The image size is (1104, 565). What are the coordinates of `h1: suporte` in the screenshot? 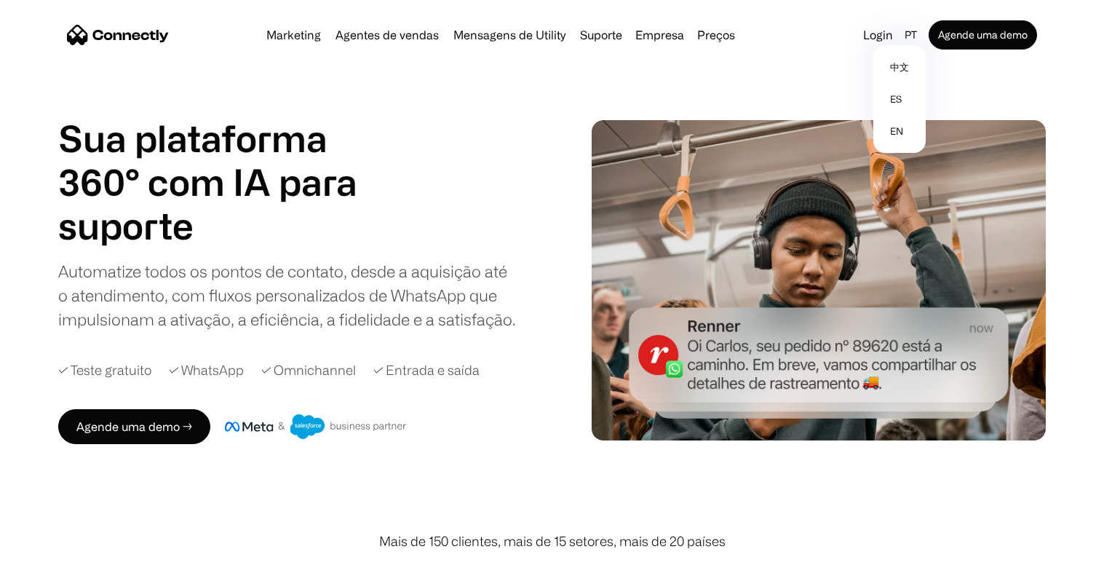 It's located at (226, 226).